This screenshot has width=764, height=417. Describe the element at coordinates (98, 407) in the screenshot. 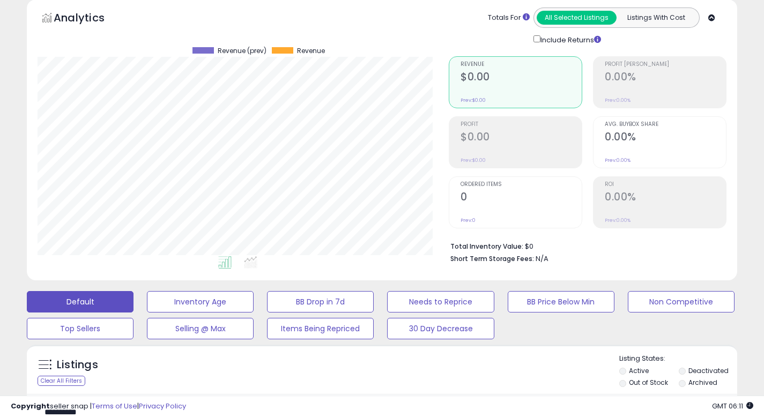

I see `div: seller snap | |` at that location.